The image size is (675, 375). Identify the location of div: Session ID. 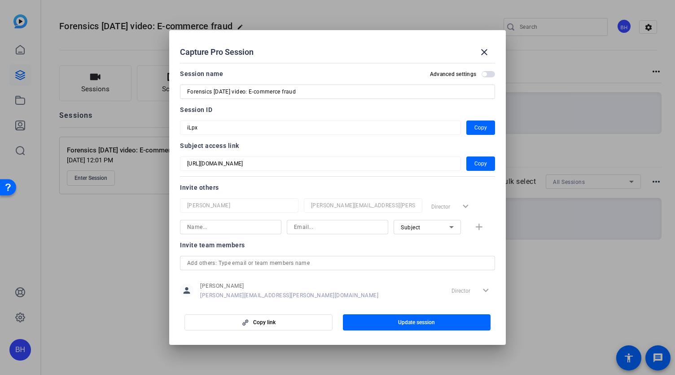
(338, 110).